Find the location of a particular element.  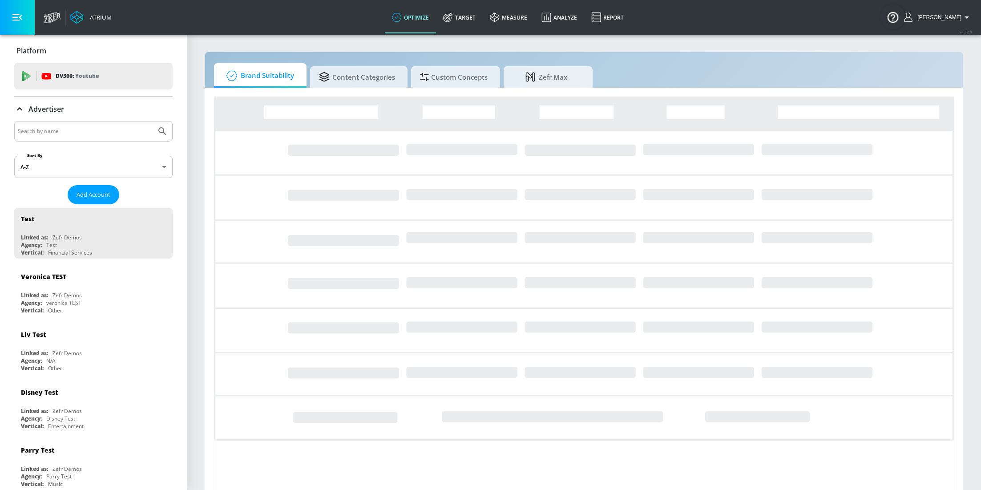

div: Liv TestLinked as:Zefr DemosAgency:N/AVertical:Other is located at coordinates (93, 349).